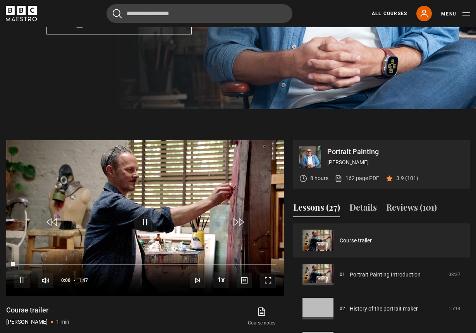  What do you see at coordinates (46, 280) in the screenshot?
I see `button: Mute` at bounding box center [46, 280].